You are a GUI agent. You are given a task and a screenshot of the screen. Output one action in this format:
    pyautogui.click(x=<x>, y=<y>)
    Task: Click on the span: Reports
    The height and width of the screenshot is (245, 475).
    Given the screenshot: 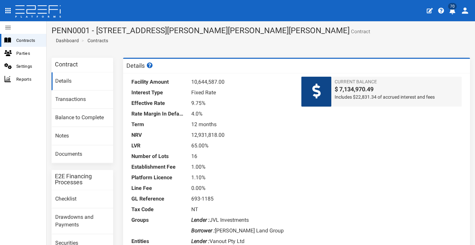 What is the action you would take?
    pyautogui.click(x=29, y=79)
    